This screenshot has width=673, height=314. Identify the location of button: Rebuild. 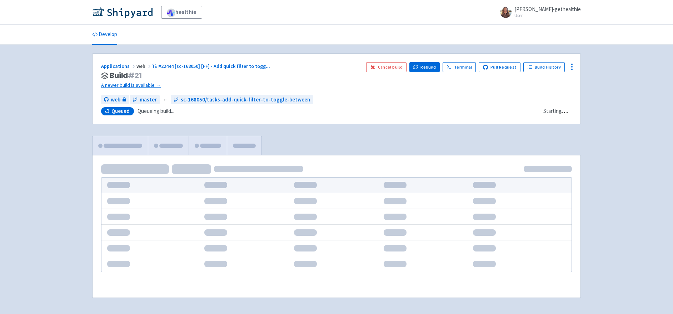
(425, 67).